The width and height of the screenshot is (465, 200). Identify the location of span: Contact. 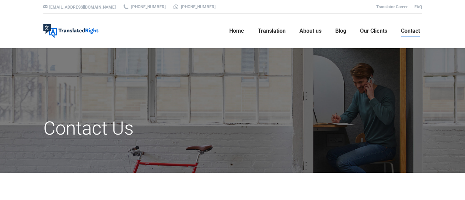
(410, 31).